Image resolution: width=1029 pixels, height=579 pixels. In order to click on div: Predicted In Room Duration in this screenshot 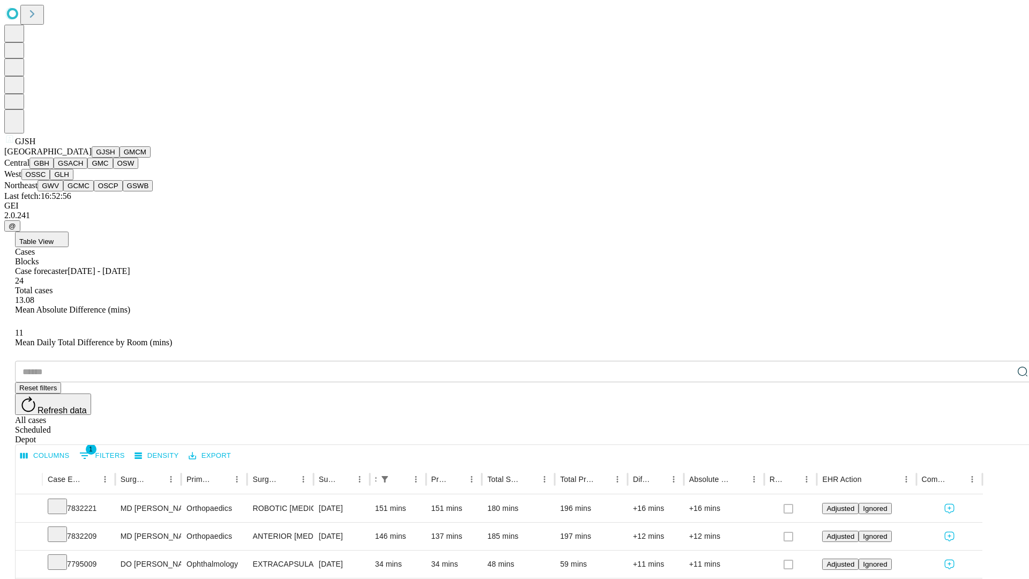, I will do `click(440, 479)`.